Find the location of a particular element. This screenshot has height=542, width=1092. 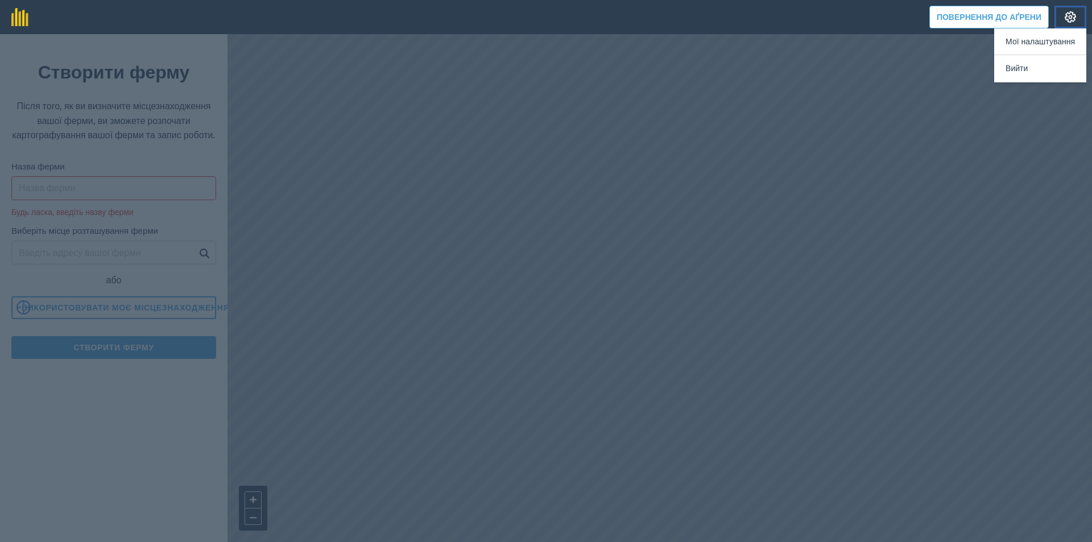

img: Логотип fieldmargin is located at coordinates (20, 17).